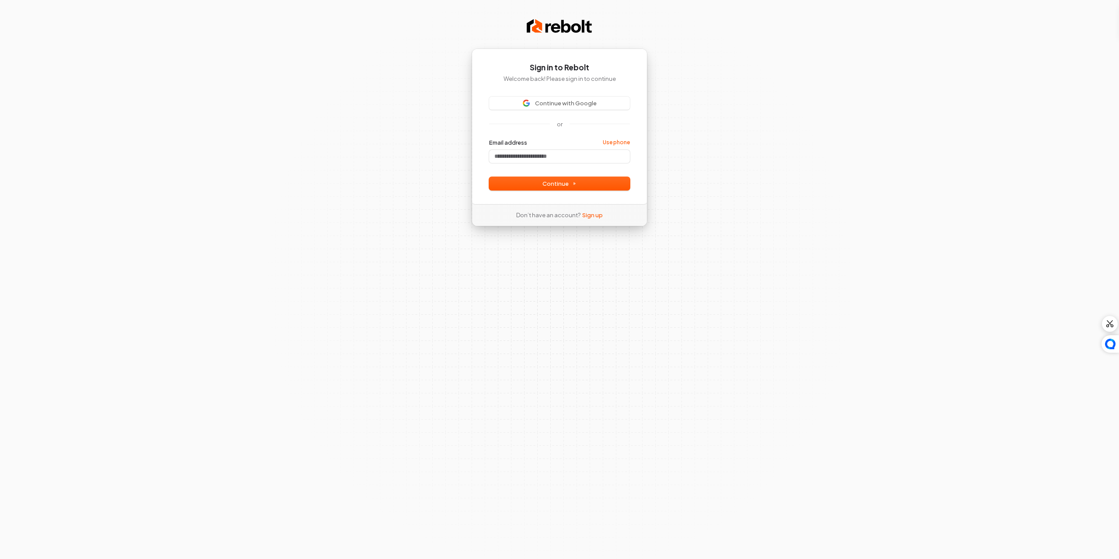  Describe the element at coordinates (559, 68) in the screenshot. I see `h1: Sign in to Rebolt` at that location.